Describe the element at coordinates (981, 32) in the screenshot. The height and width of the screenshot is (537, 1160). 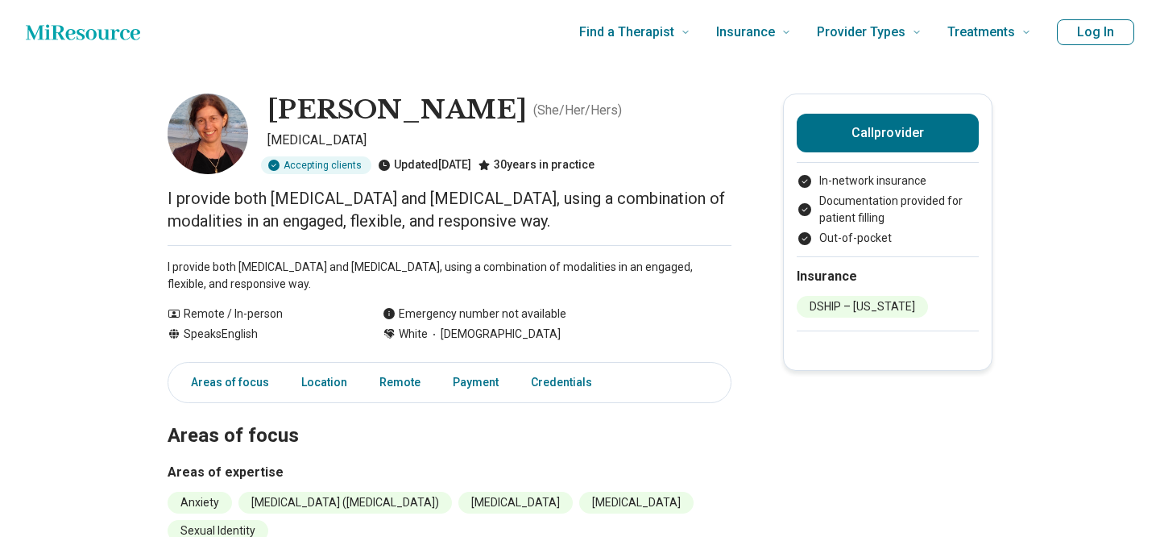
I see `span: Treatments` at that location.